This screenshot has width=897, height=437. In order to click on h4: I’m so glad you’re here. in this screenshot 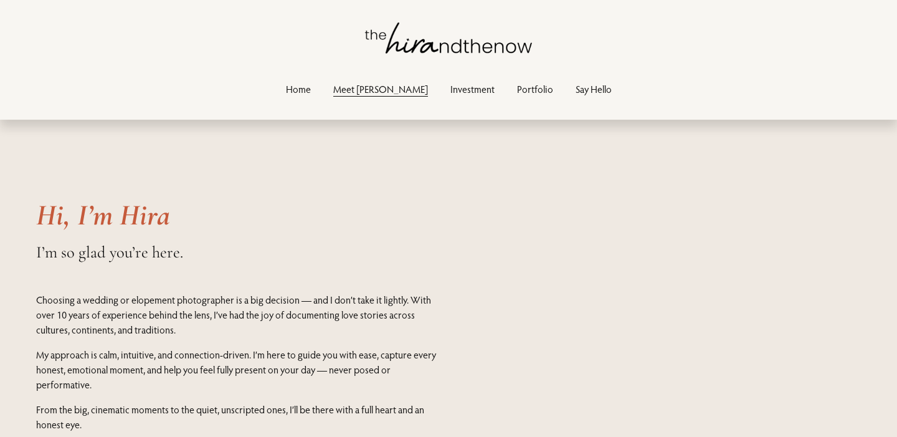, I will do `click(258, 252)`.